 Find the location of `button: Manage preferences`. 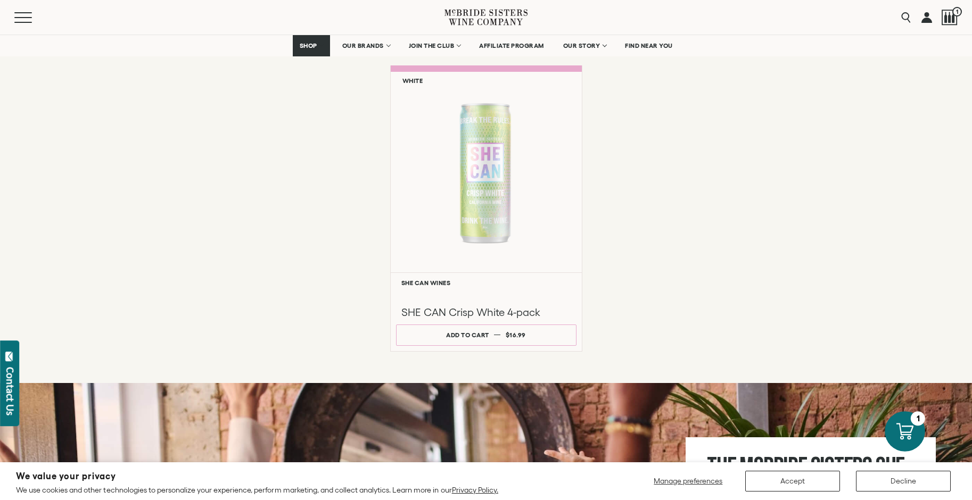

button: Manage preferences is located at coordinates (688, 481).